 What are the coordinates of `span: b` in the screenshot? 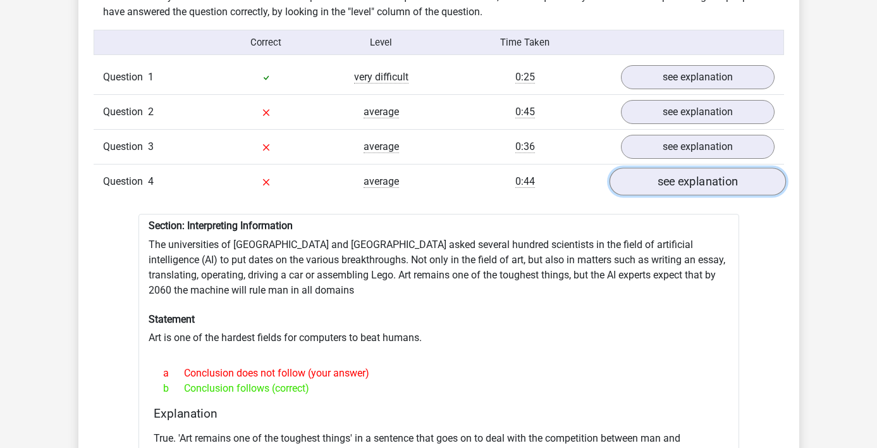 It's located at (173, 388).